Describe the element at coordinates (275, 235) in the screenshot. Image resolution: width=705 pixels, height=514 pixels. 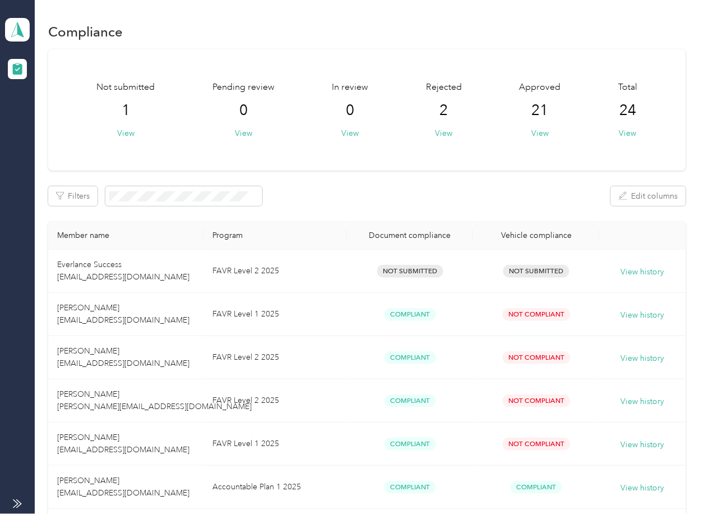
I see `th: Program` at that location.